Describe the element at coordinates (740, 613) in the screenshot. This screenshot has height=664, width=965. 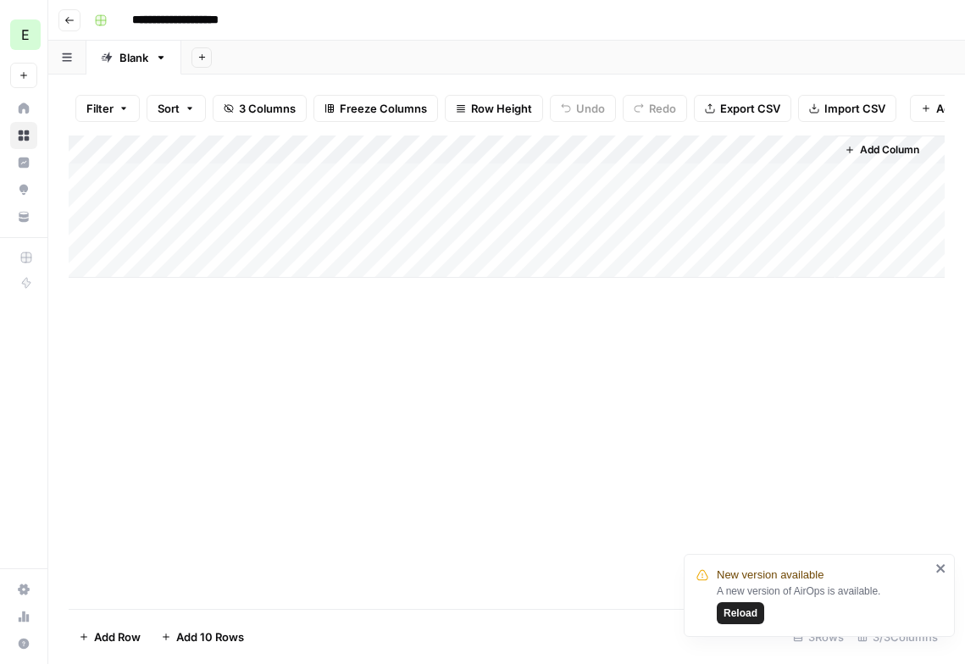
I see `span: Reload` at that location.